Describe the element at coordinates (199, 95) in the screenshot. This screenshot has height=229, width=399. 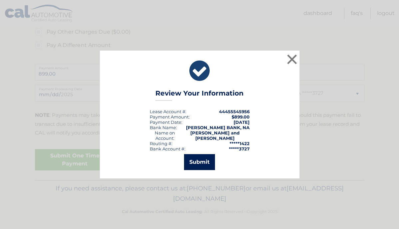
I see `h3: Review Your Information` at that location.